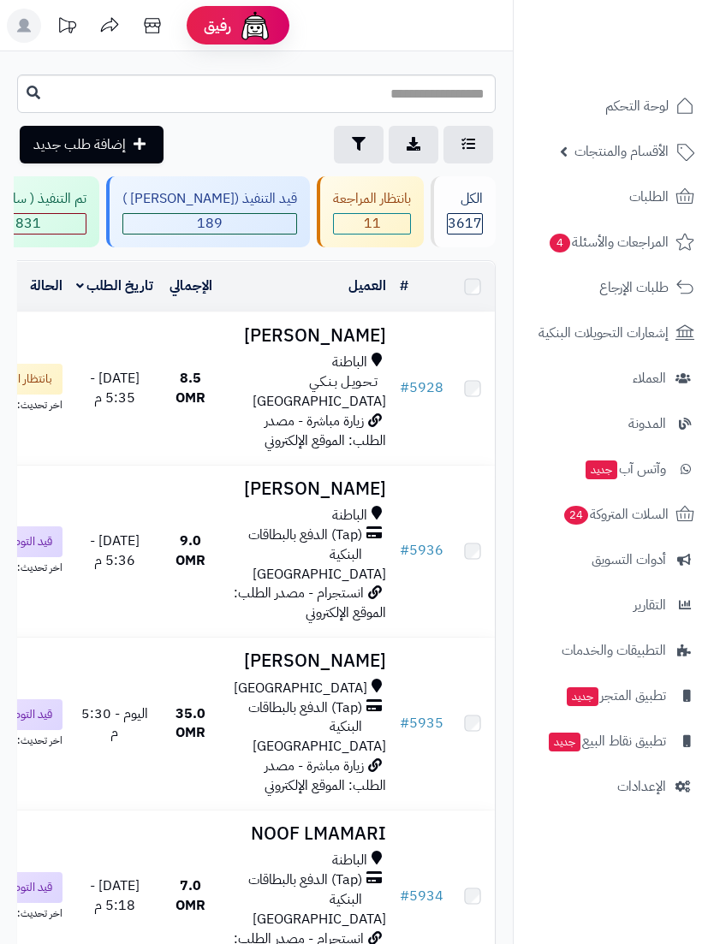  I want to click on span: أدوات التسويق, so click(628, 560).